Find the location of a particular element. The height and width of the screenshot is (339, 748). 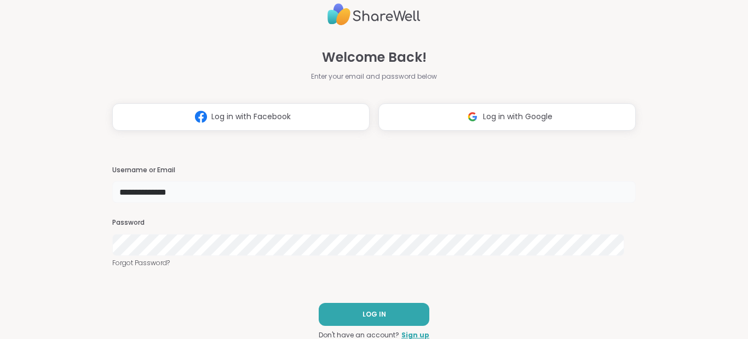

button: Log in with Google is located at coordinates (507, 117).